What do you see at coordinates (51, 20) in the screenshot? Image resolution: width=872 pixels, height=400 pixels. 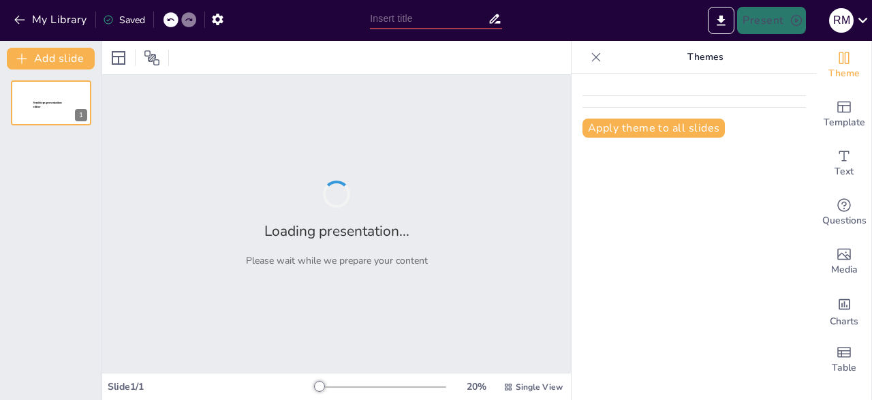 I see `button: My Library` at bounding box center [51, 20].